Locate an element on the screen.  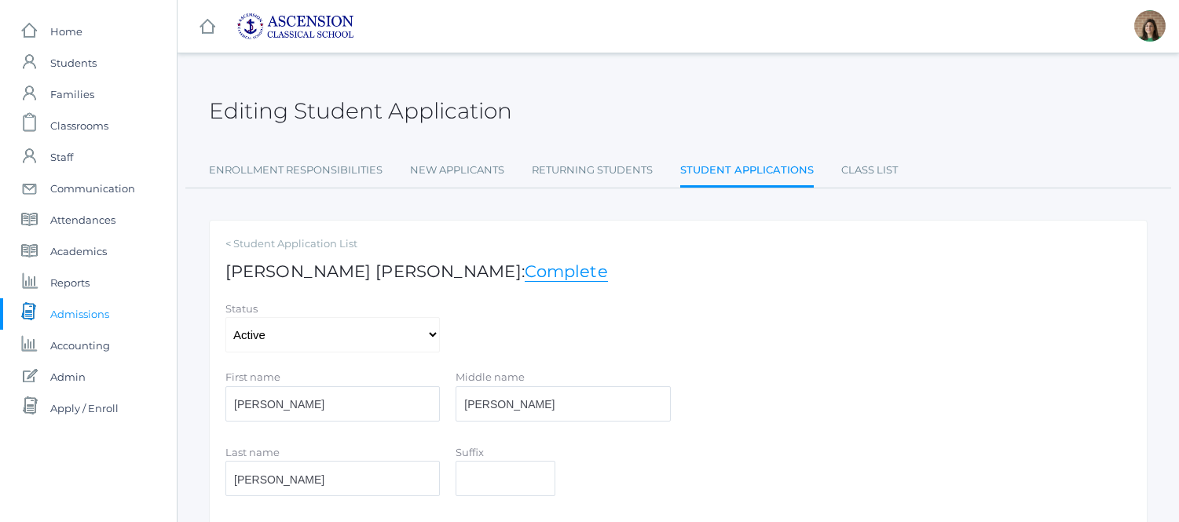
span: Students is located at coordinates (73, 63).